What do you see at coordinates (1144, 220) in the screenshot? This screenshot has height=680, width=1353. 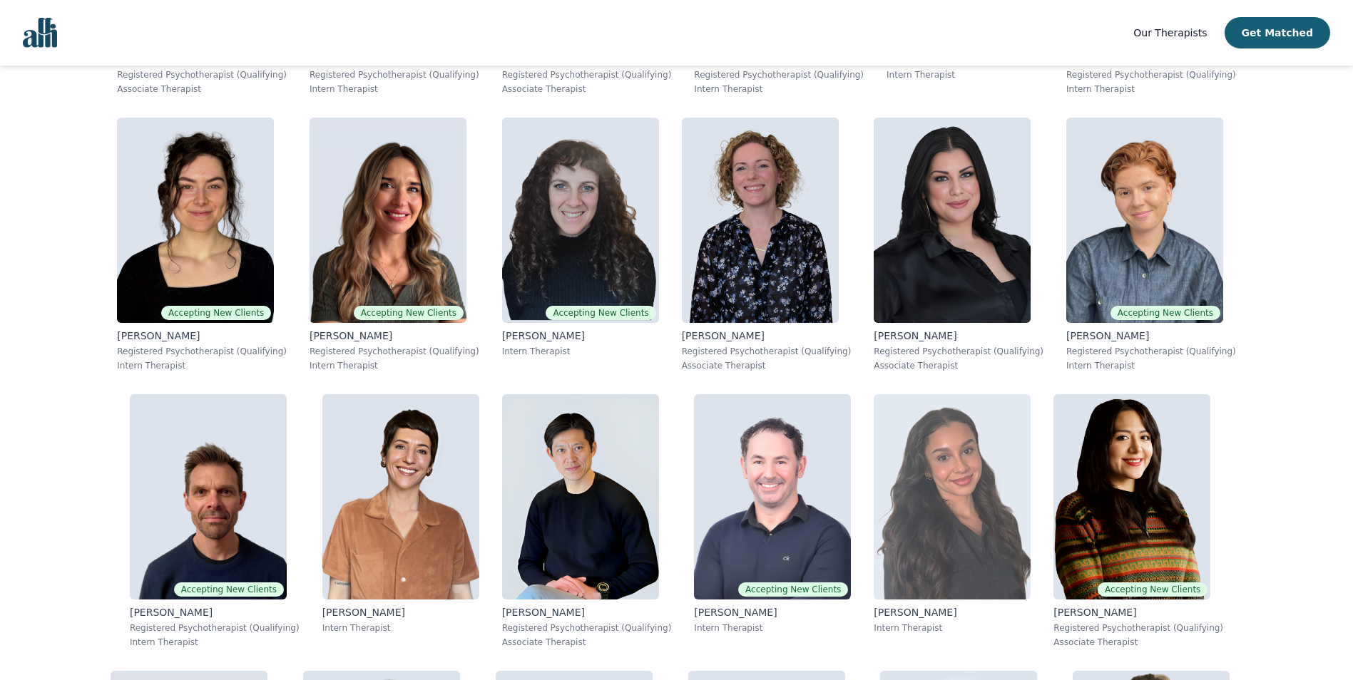 I see `img: Capri_Contreras-De Blasis` at bounding box center [1144, 220].